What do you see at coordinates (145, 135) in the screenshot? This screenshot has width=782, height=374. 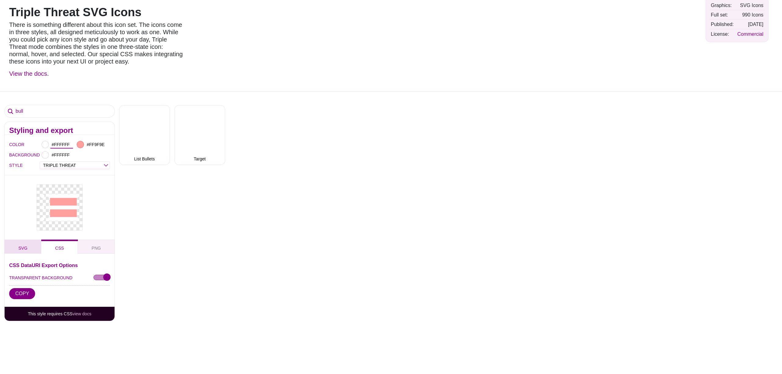 I see `button: List Bullets` at bounding box center [145, 135].